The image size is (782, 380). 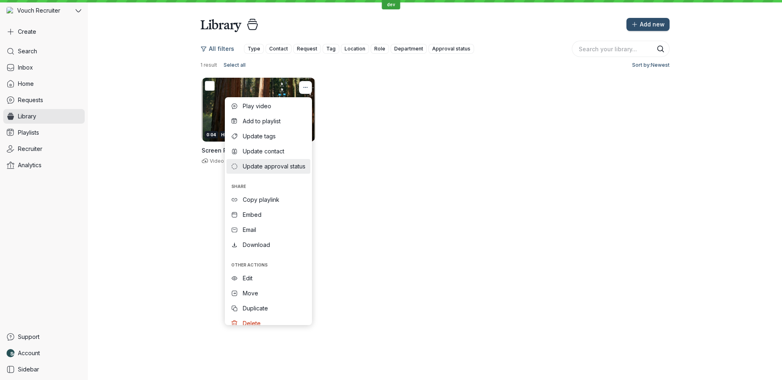 What do you see at coordinates (274, 167) in the screenshot?
I see `span: Update approval status` at bounding box center [274, 167].